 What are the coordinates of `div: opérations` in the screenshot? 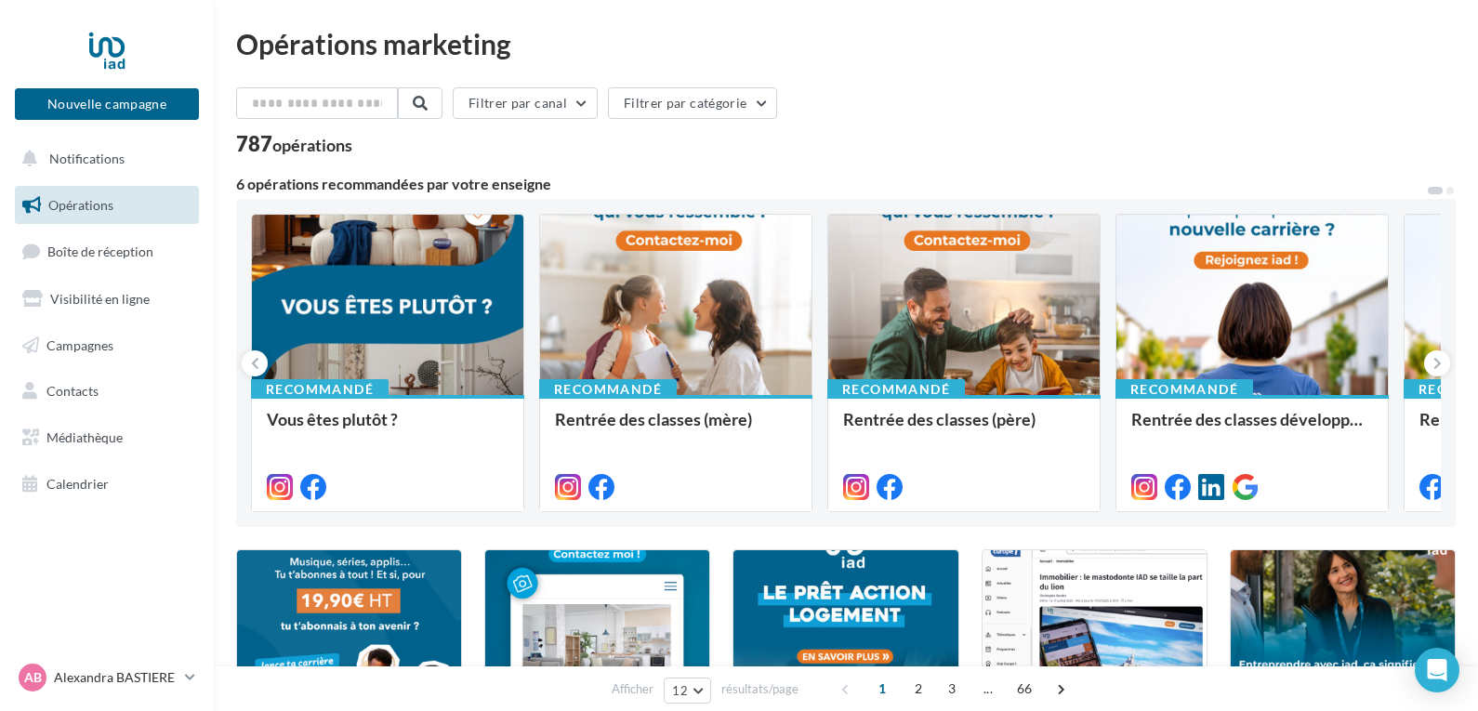 It's located at (312, 145).